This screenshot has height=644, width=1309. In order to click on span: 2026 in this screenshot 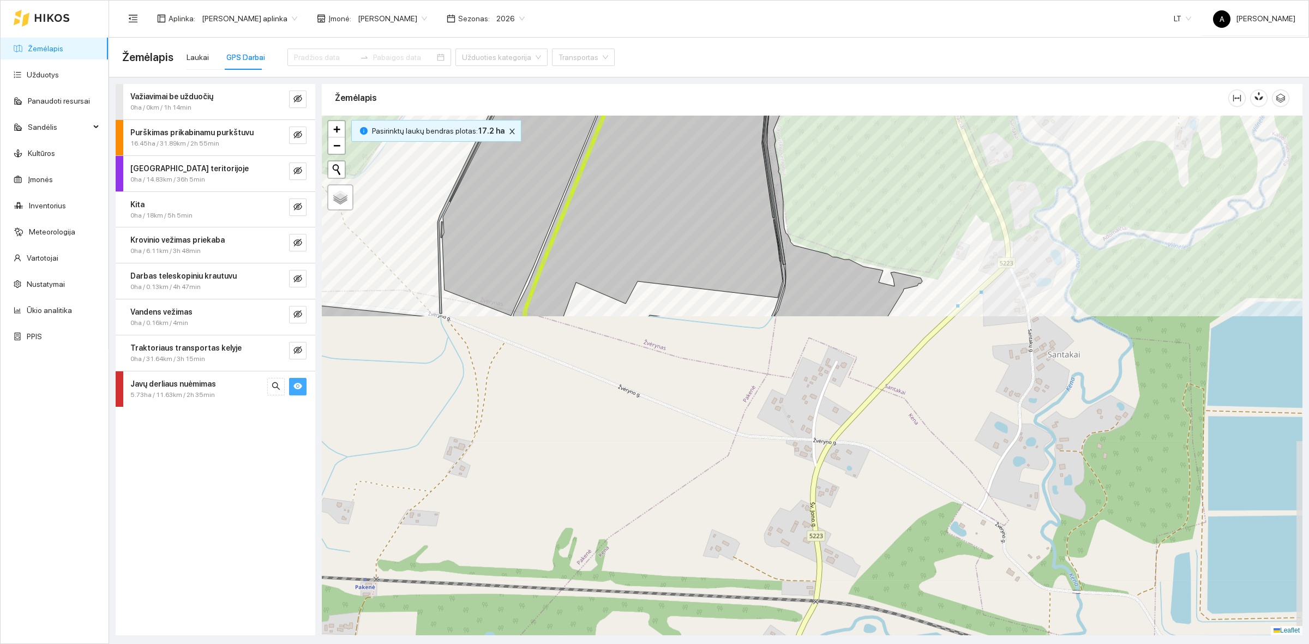, I will do `click(511, 19)`.